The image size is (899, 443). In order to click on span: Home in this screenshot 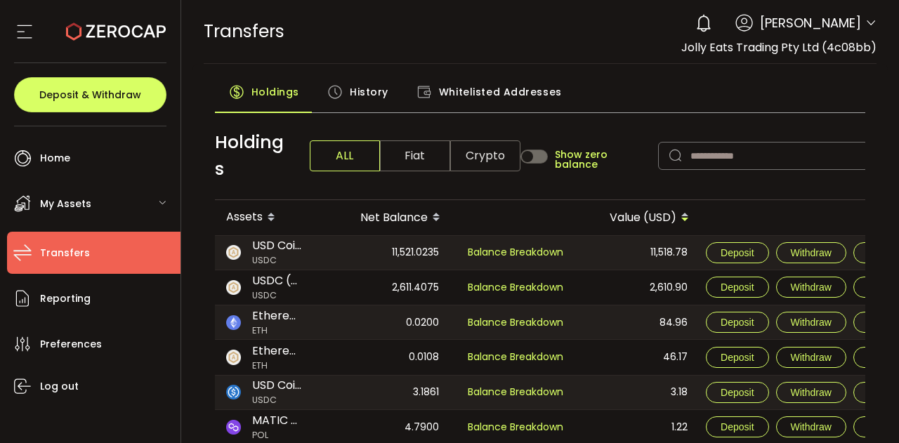, I will do `click(55, 158)`.